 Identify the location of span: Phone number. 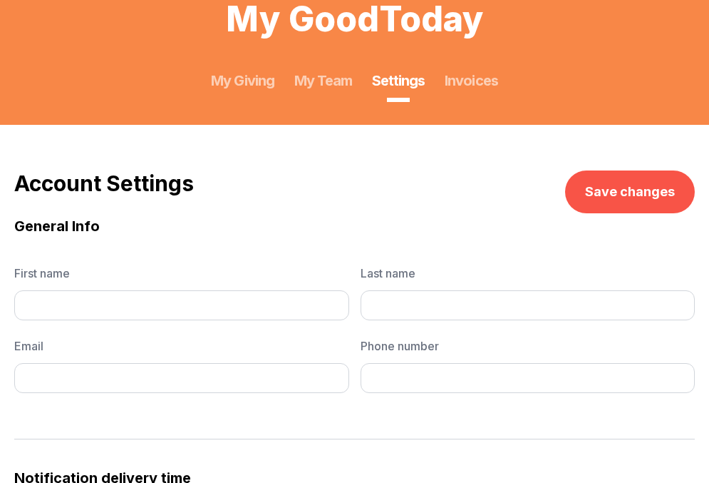
(528, 346).